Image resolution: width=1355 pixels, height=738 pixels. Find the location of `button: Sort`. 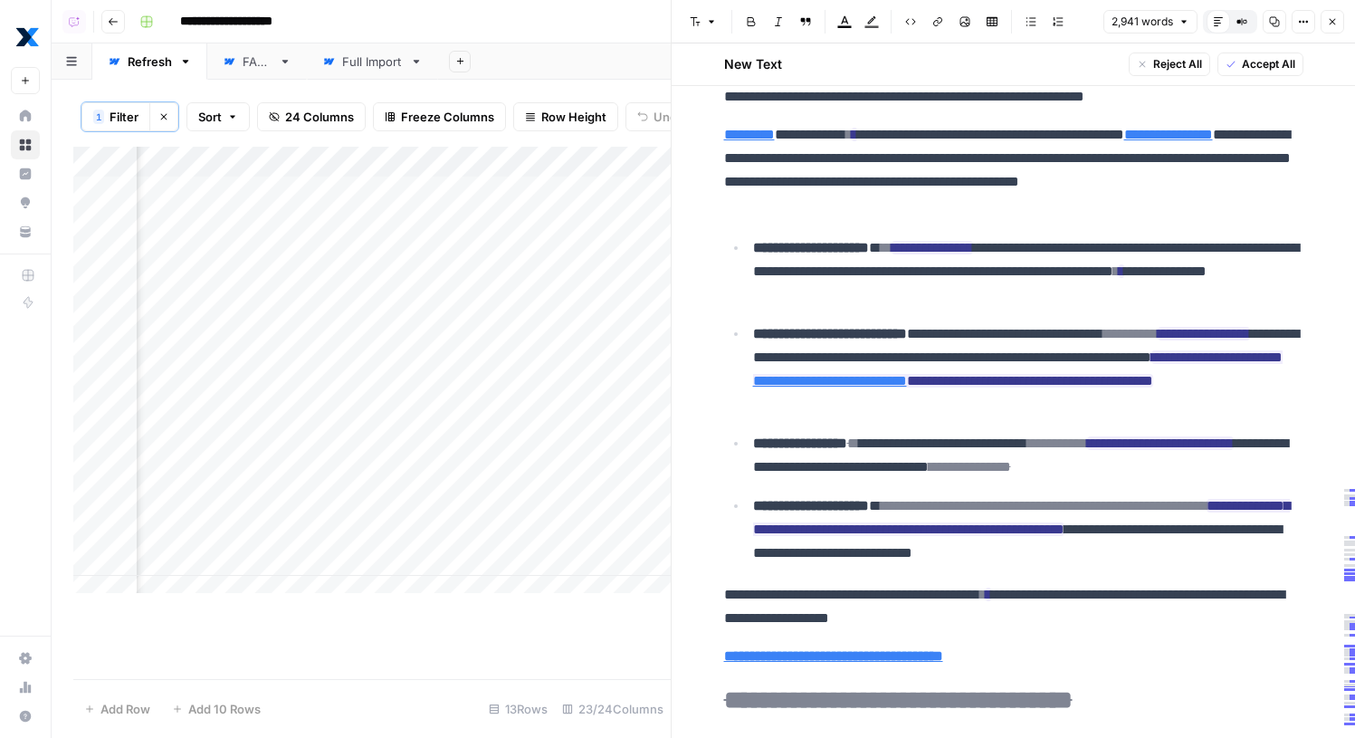

button: Sort is located at coordinates (218, 117).